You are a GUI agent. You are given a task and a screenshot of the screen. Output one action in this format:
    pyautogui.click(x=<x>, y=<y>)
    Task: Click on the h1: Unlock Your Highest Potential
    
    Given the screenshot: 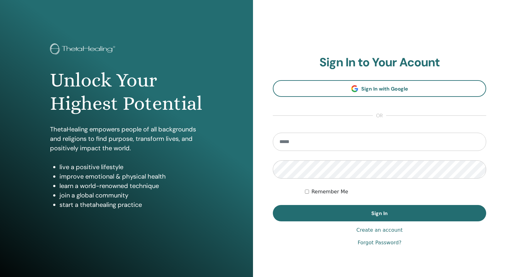 What is the action you would take?
    pyautogui.click(x=127, y=92)
    